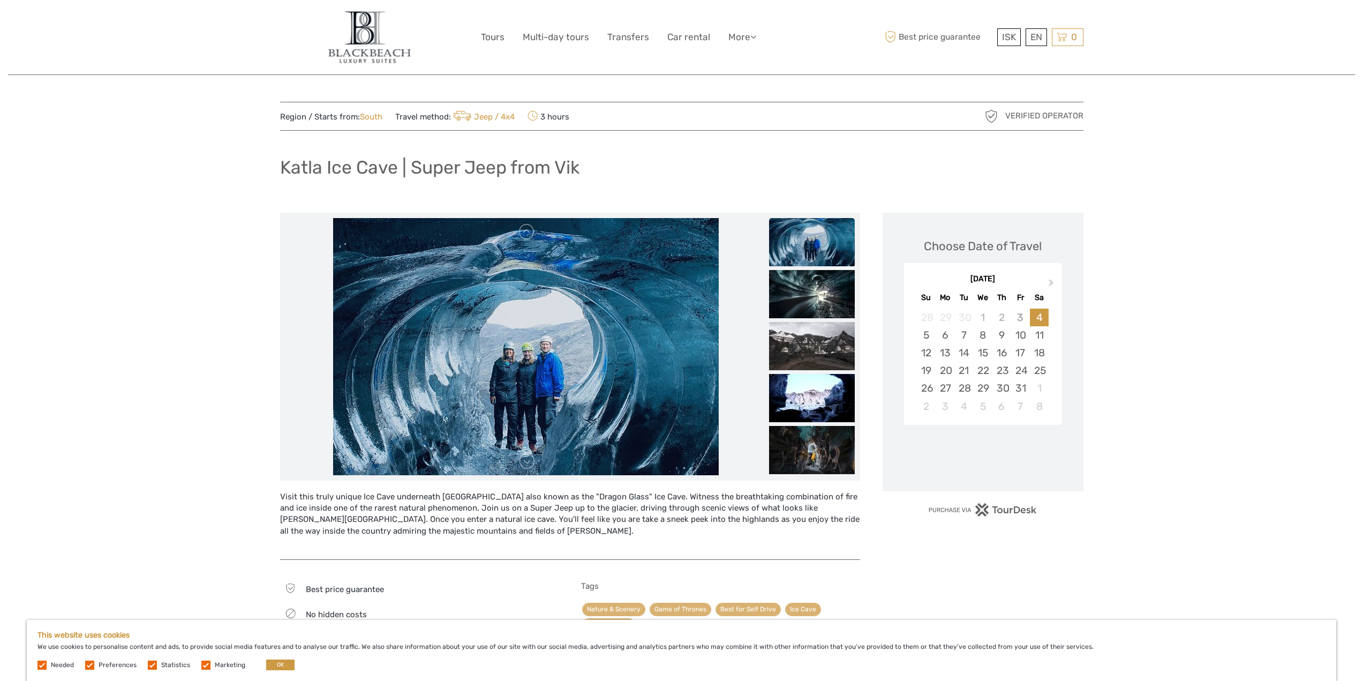 The height and width of the screenshot is (681, 1363). I want to click on div: Not available Tuesday, September 30th, 2025, so click(963, 317).